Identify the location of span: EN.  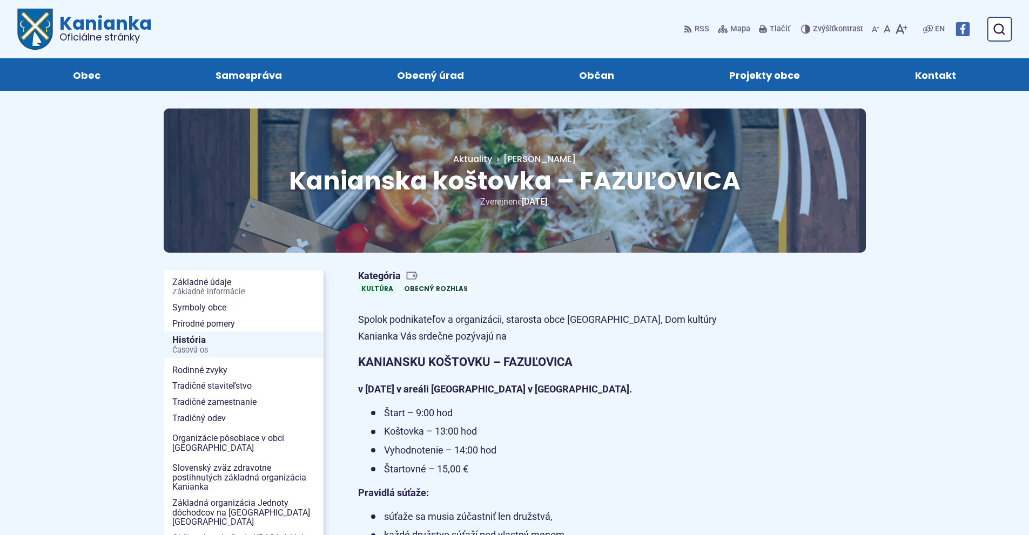
(940, 29).